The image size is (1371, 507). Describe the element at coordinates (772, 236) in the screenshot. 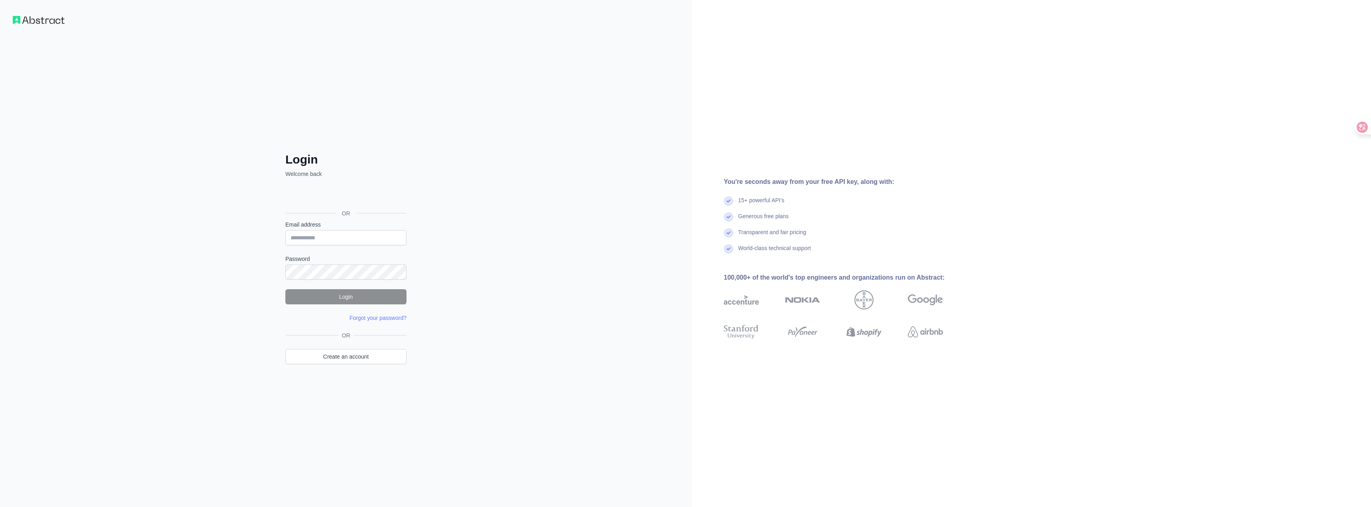

I see `div: Transparent and fair pricing` at that location.